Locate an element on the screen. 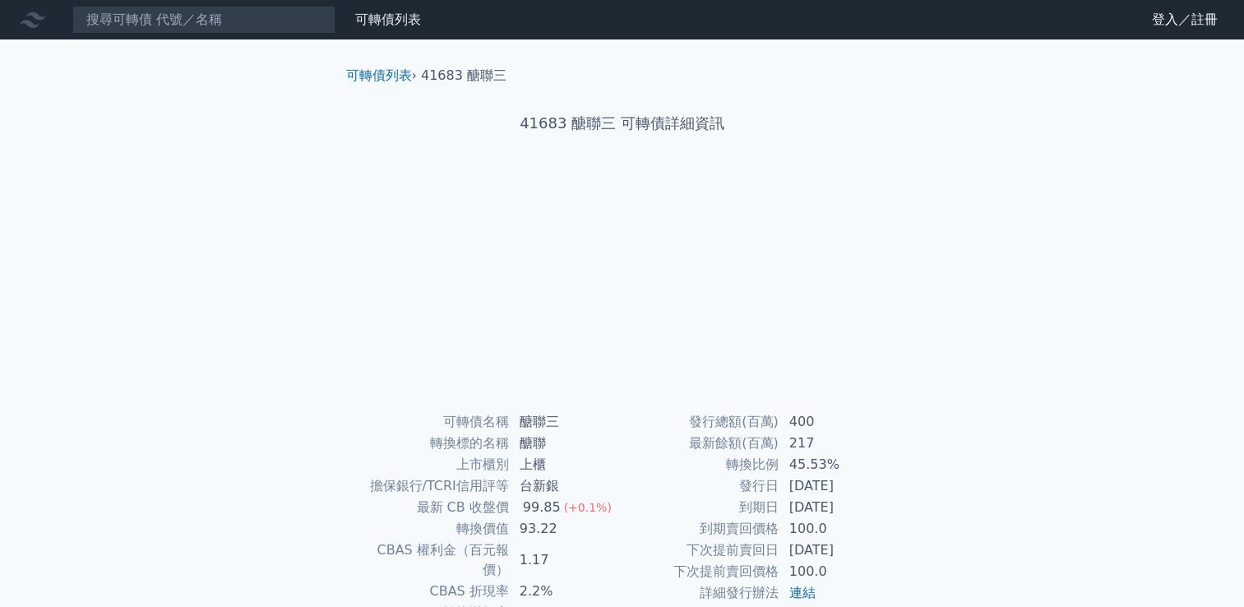 The image size is (1244, 607). td: 400 is located at coordinates (835, 422).